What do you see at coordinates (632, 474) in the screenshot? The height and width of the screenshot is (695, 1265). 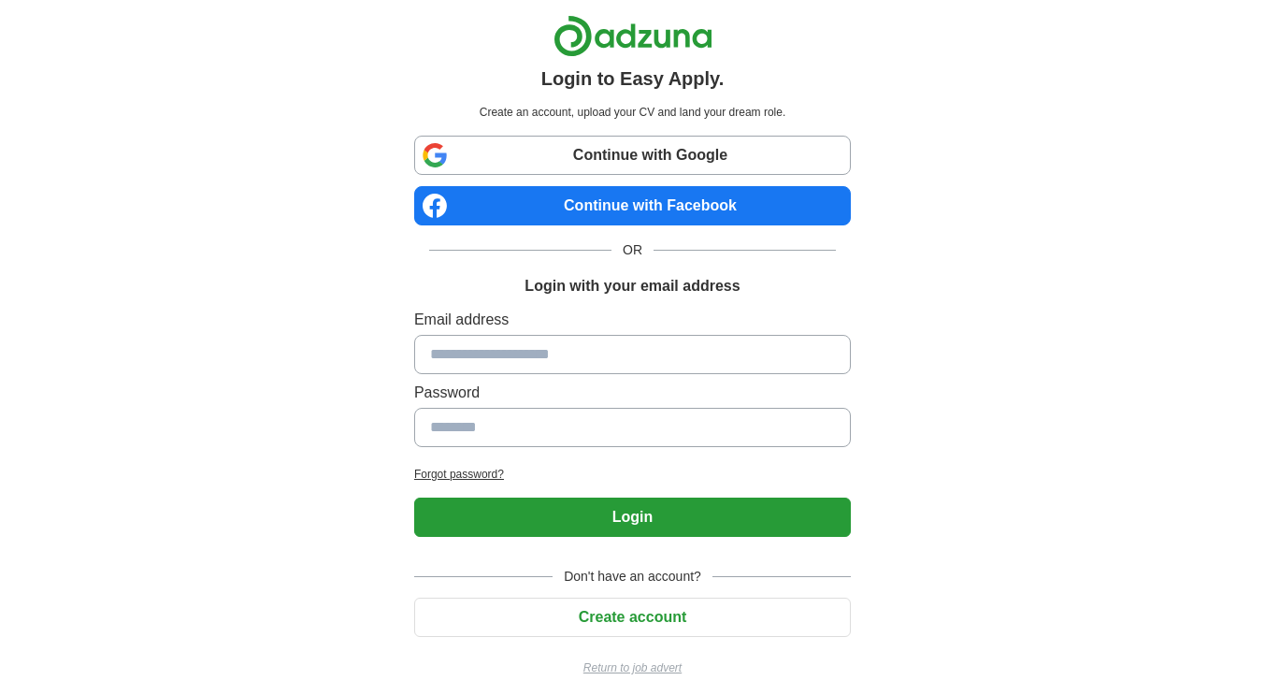 I see `h2: Forgot password?` at bounding box center [632, 474].